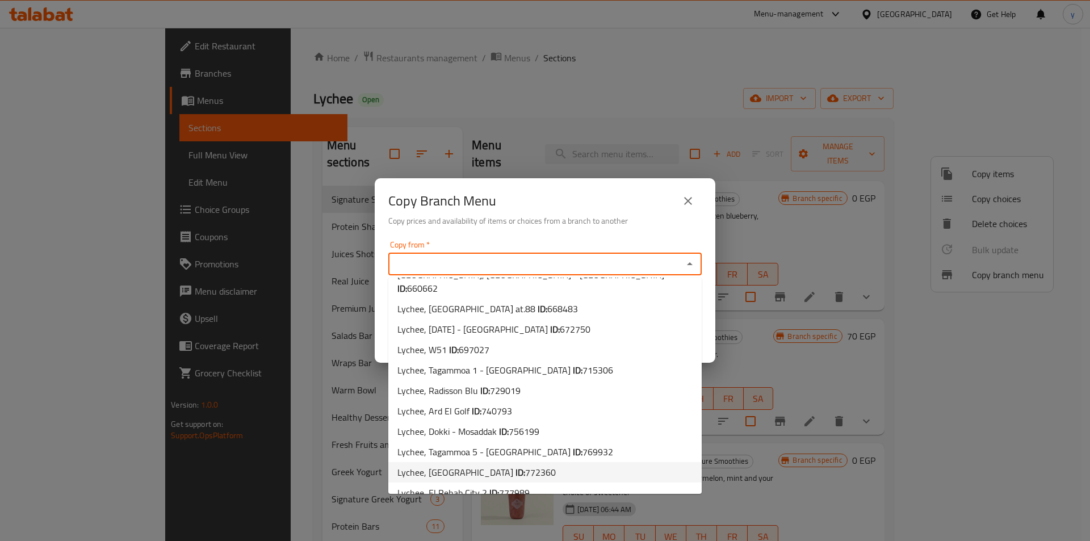 The image size is (1090, 541). What do you see at coordinates (463, 493) in the screenshot?
I see `span: Lychee, El Rehab City 2` at bounding box center [463, 493].